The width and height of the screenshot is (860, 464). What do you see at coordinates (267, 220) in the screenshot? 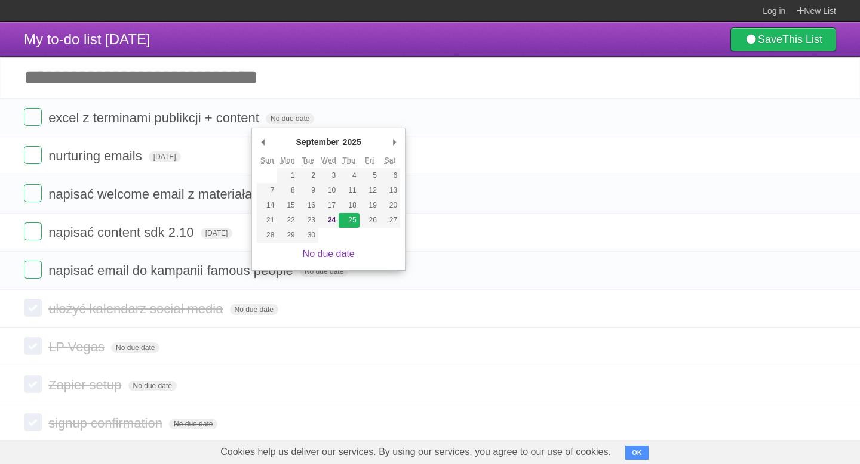
I see `button: 21` at bounding box center [267, 220].